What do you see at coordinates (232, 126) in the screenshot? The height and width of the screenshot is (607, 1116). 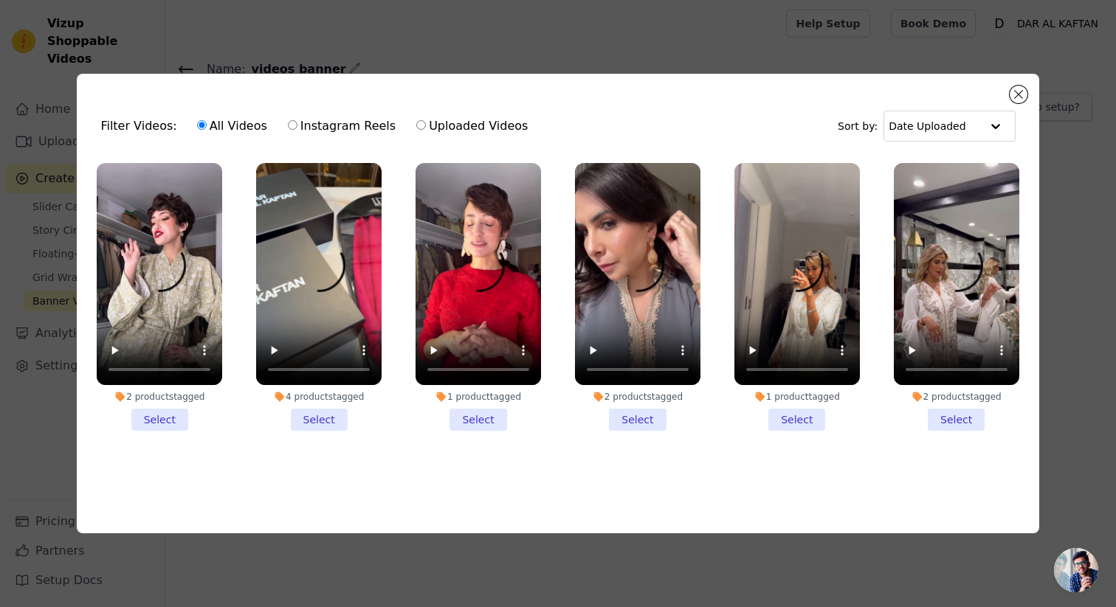 I see `label: All Videos` at bounding box center [232, 126].